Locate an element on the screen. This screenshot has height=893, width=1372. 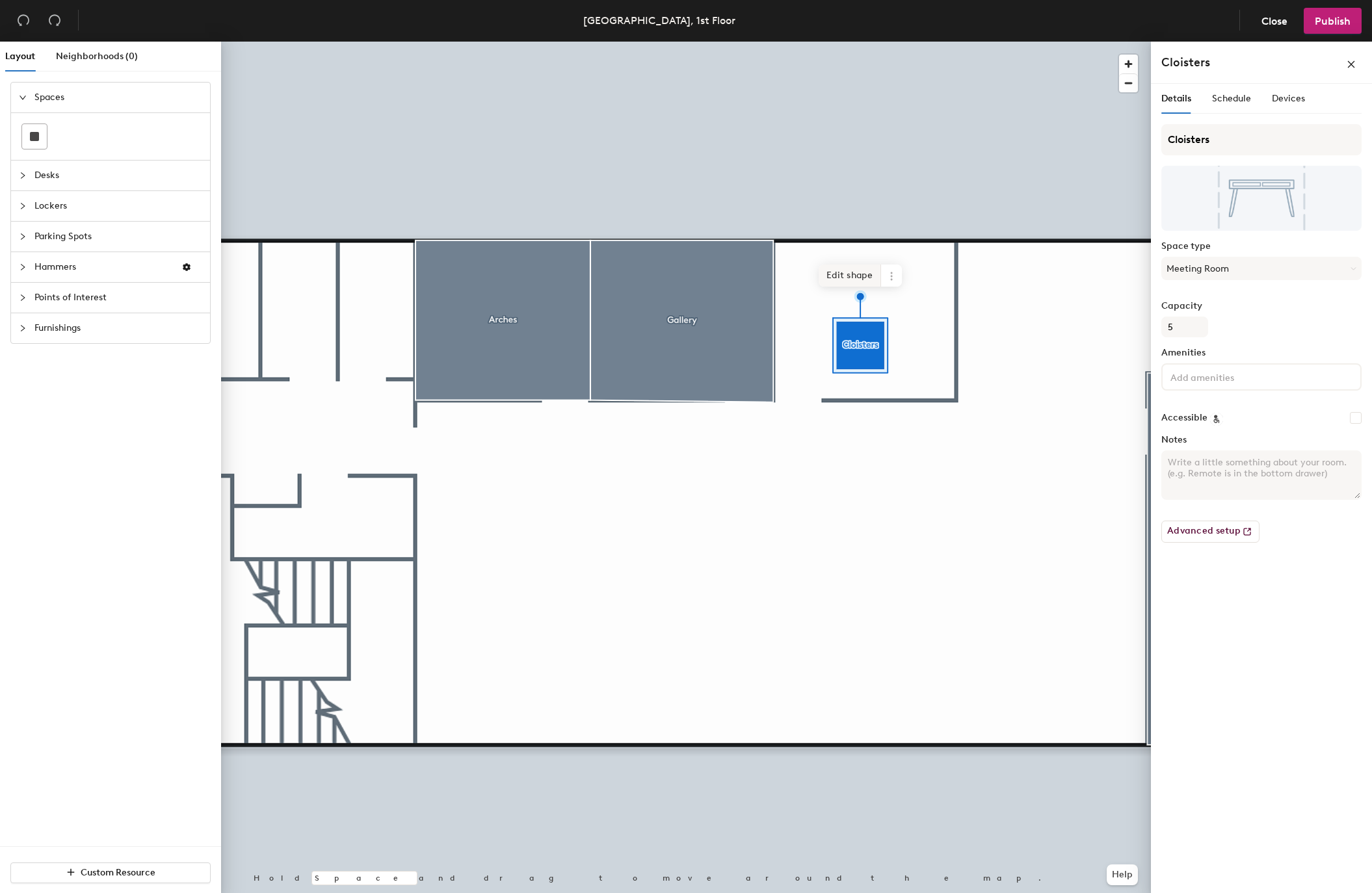
button: Advanced setup is located at coordinates (1211, 532).